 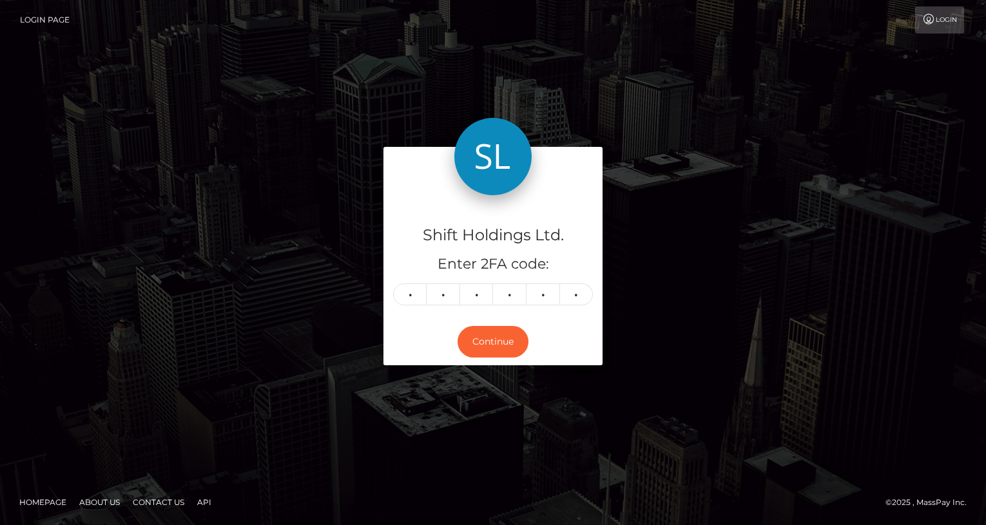 What do you see at coordinates (43, 502) in the screenshot?
I see `a: Homepage` at bounding box center [43, 502].